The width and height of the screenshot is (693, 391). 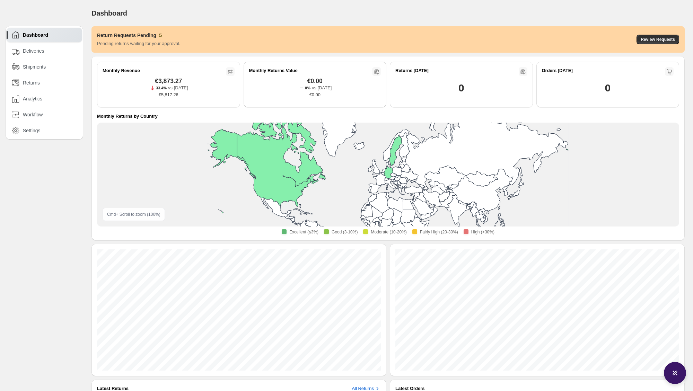 I want to click on span: Good (3-10%), so click(x=344, y=232).